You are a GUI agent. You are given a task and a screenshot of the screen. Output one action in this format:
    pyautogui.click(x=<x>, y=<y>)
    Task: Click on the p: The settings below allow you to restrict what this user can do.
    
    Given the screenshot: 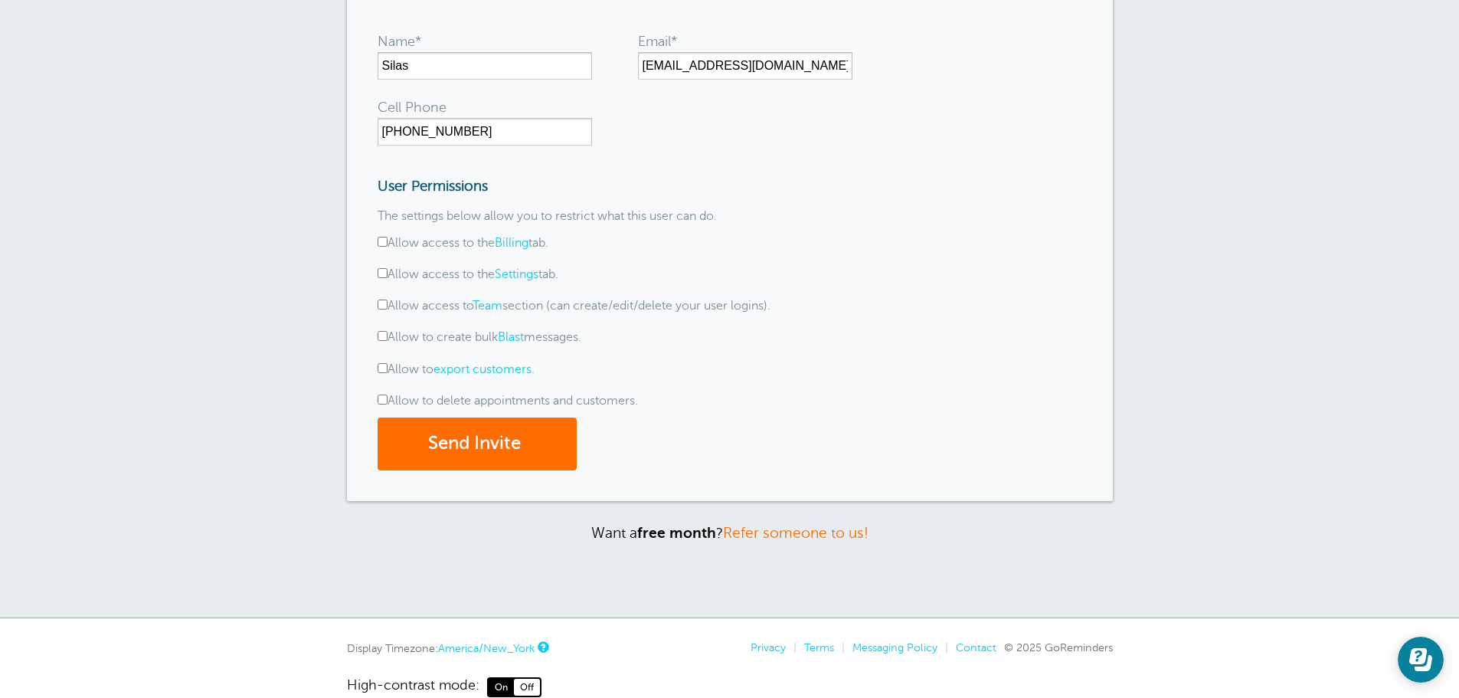 What is the action you would take?
    pyautogui.click(x=607, y=216)
    